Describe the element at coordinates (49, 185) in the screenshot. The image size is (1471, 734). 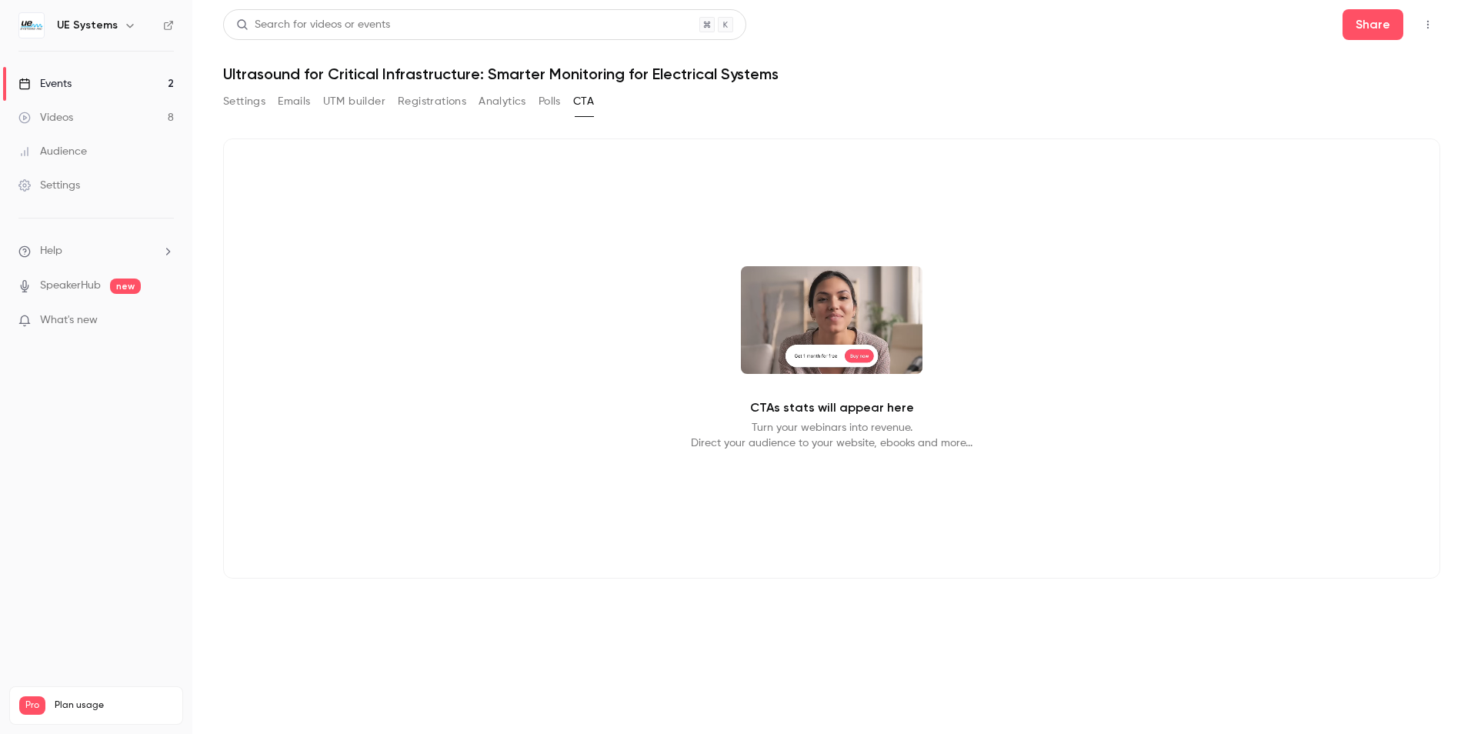
I see `div: Settings` at that location.